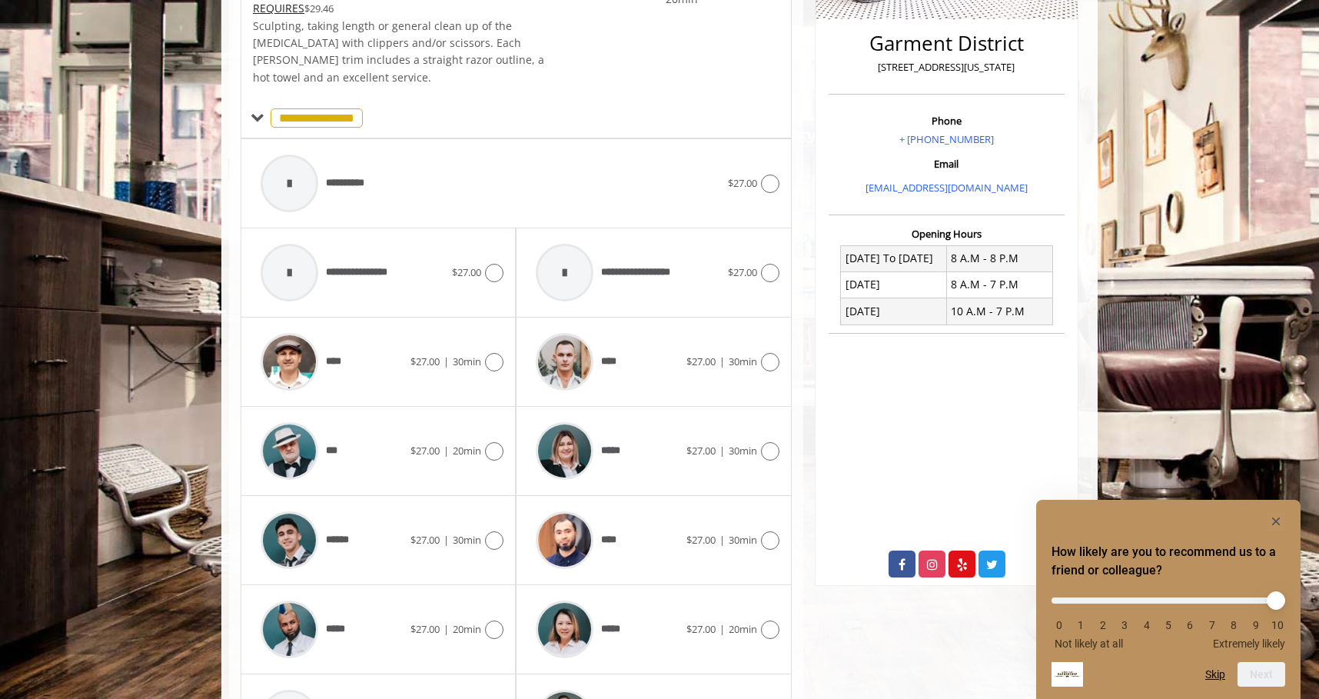 This screenshot has width=1319, height=699. Describe the element at coordinates (1081, 625) in the screenshot. I see `li: 1` at that location.